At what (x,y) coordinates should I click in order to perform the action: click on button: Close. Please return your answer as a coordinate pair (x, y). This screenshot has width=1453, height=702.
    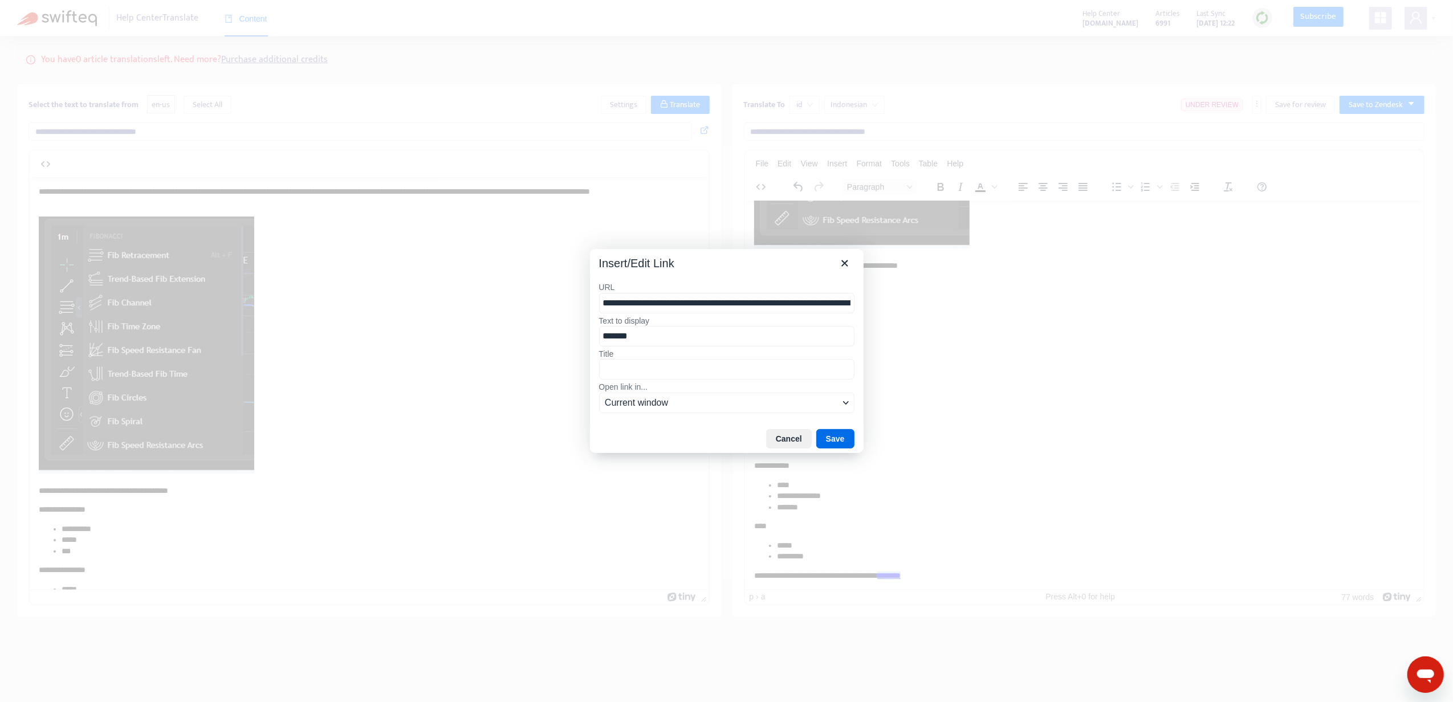
    Looking at the image, I should click on (845, 263).